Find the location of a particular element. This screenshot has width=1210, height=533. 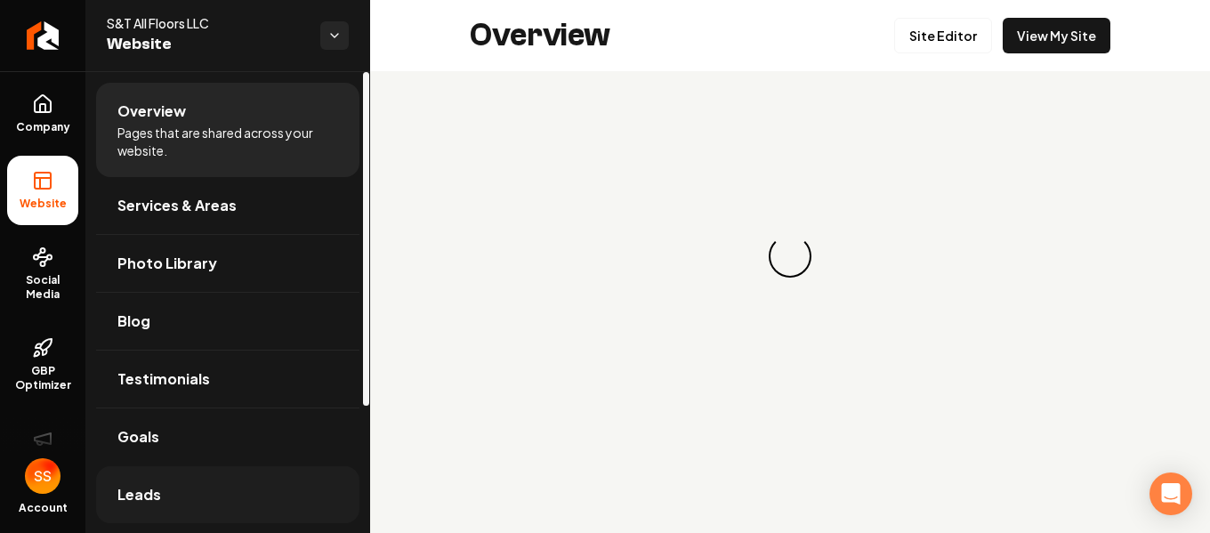

span: Account is located at coordinates (43, 508).